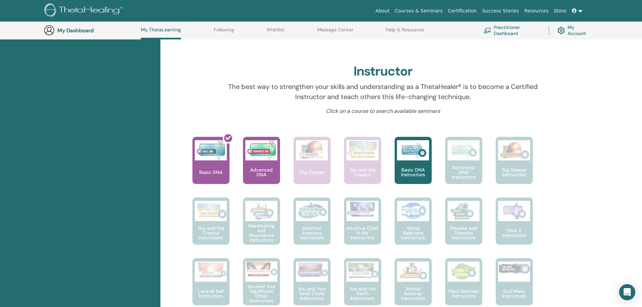  What do you see at coordinates (537, 11) in the screenshot?
I see `a: Resources` at bounding box center [537, 11].